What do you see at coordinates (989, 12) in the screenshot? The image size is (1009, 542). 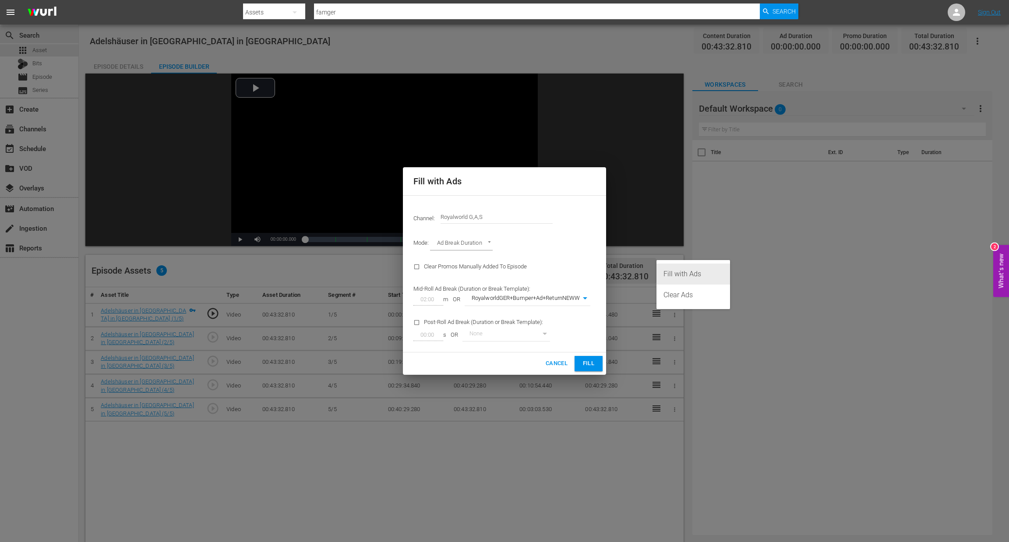 I see `a: Sign Out` at bounding box center [989, 12].